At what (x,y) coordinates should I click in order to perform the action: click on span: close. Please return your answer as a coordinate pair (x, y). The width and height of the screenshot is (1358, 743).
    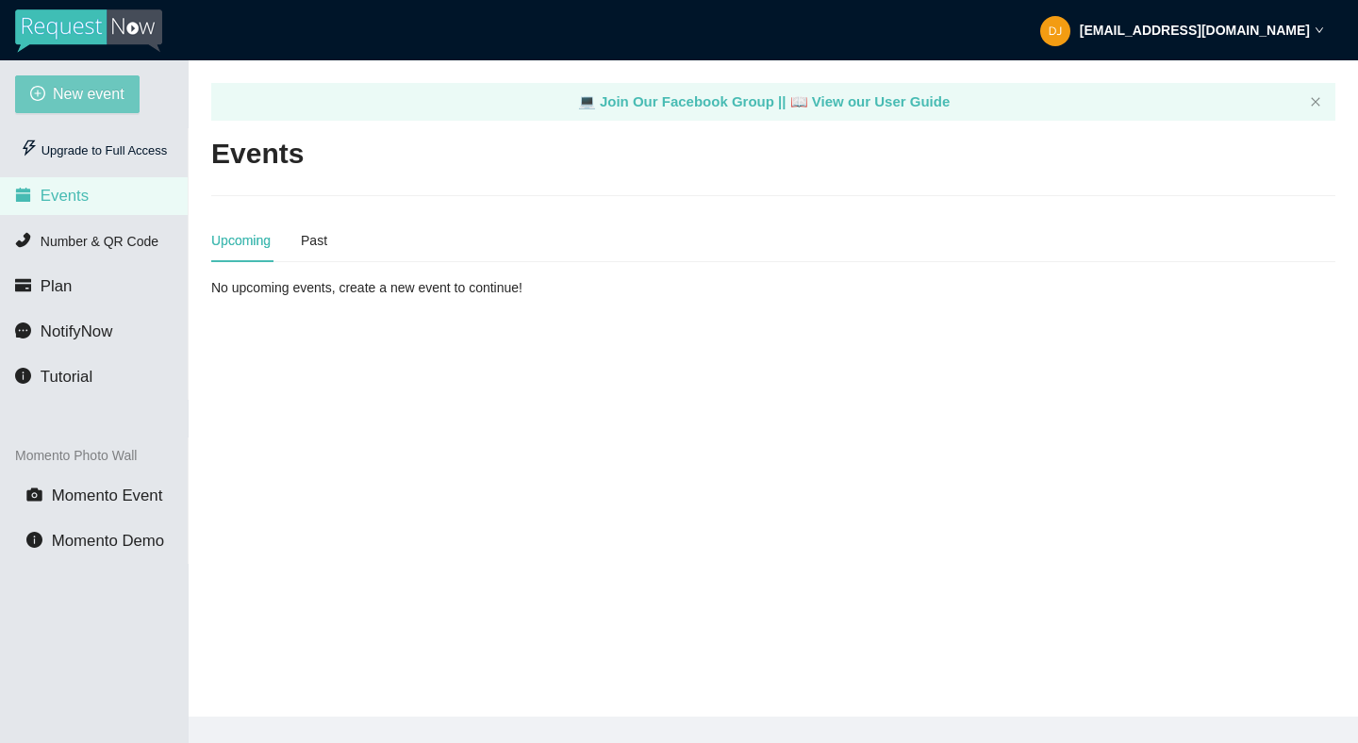
    Looking at the image, I should click on (1316, 102).